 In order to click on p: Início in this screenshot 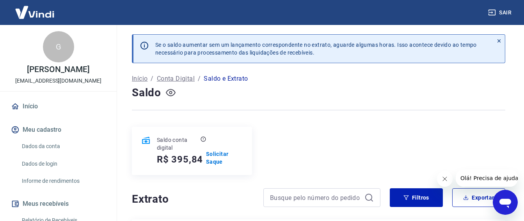, I will do `click(140, 79)`.